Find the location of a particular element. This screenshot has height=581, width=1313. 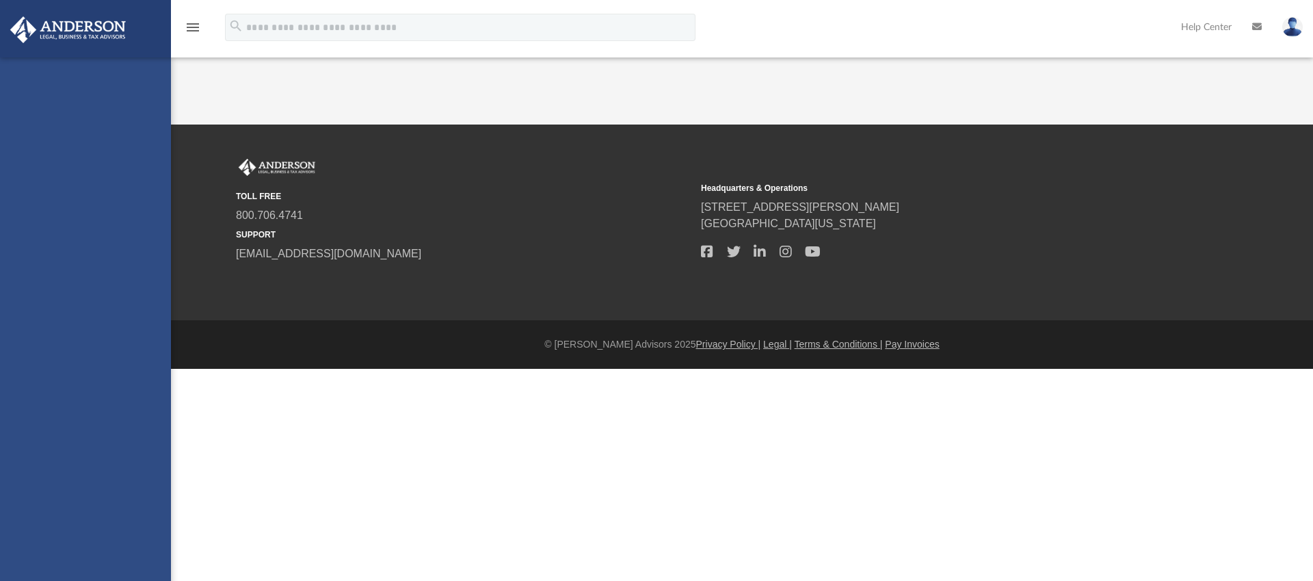

a: Legal | is located at coordinates (777, 344).